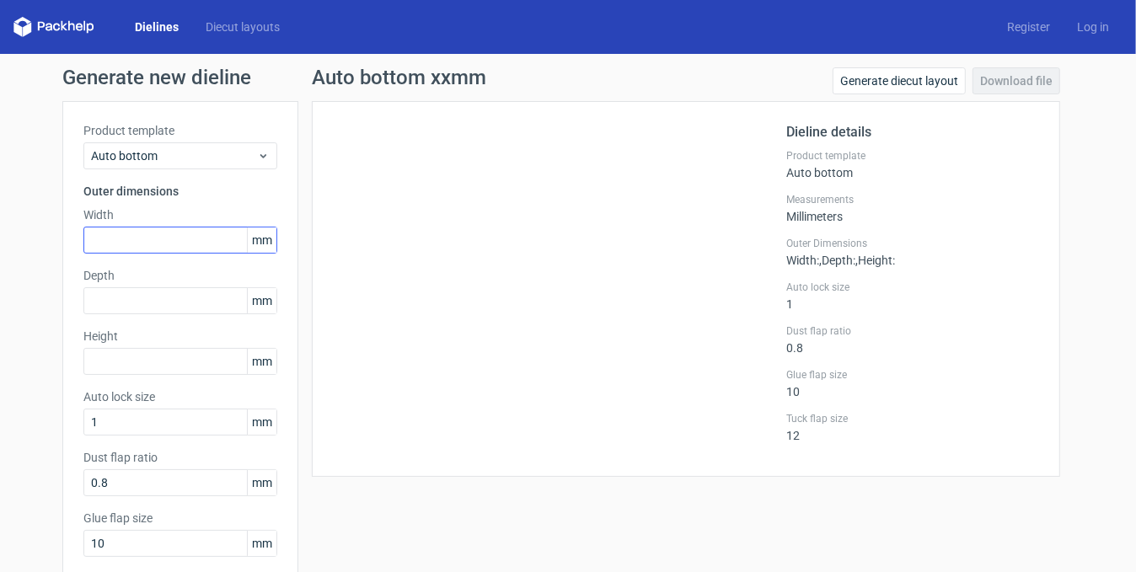 This screenshot has width=1136, height=572. I want to click on label: Measurements, so click(913, 200).